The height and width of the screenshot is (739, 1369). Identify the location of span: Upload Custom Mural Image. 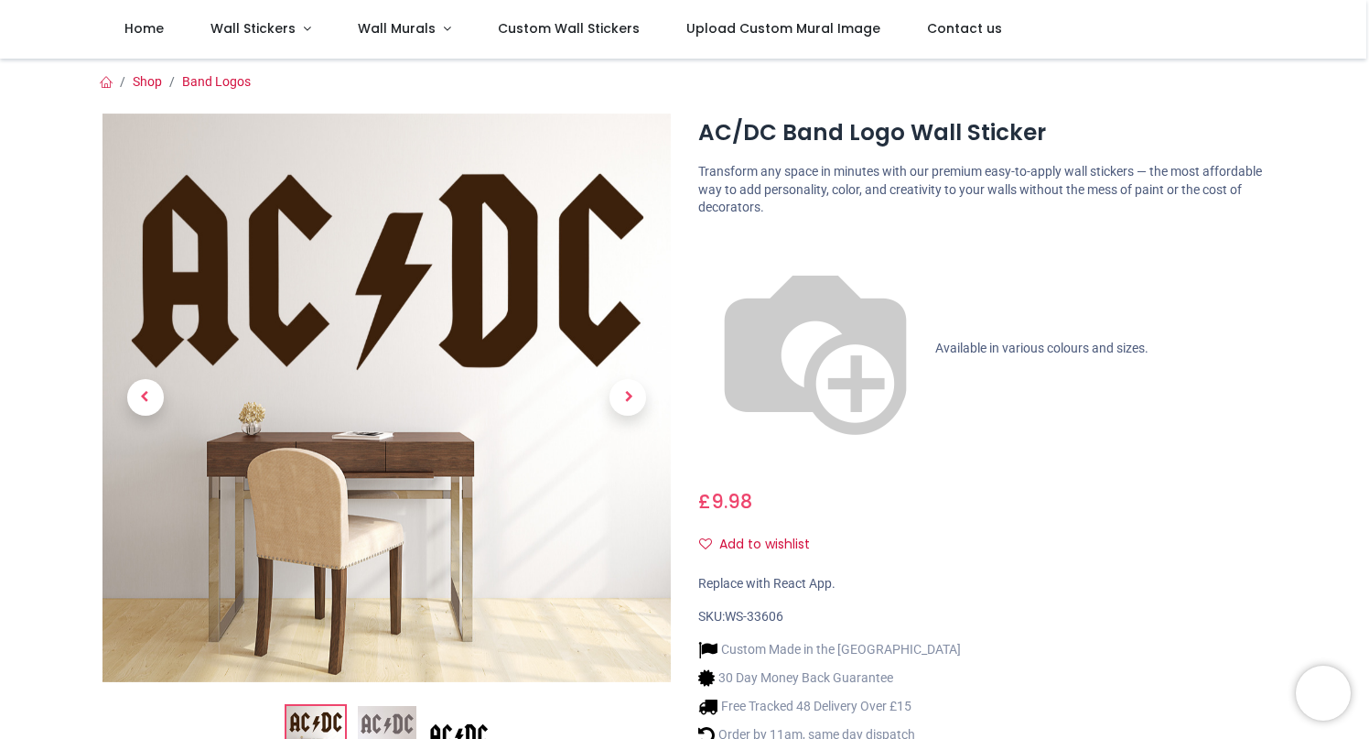
(783, 28).